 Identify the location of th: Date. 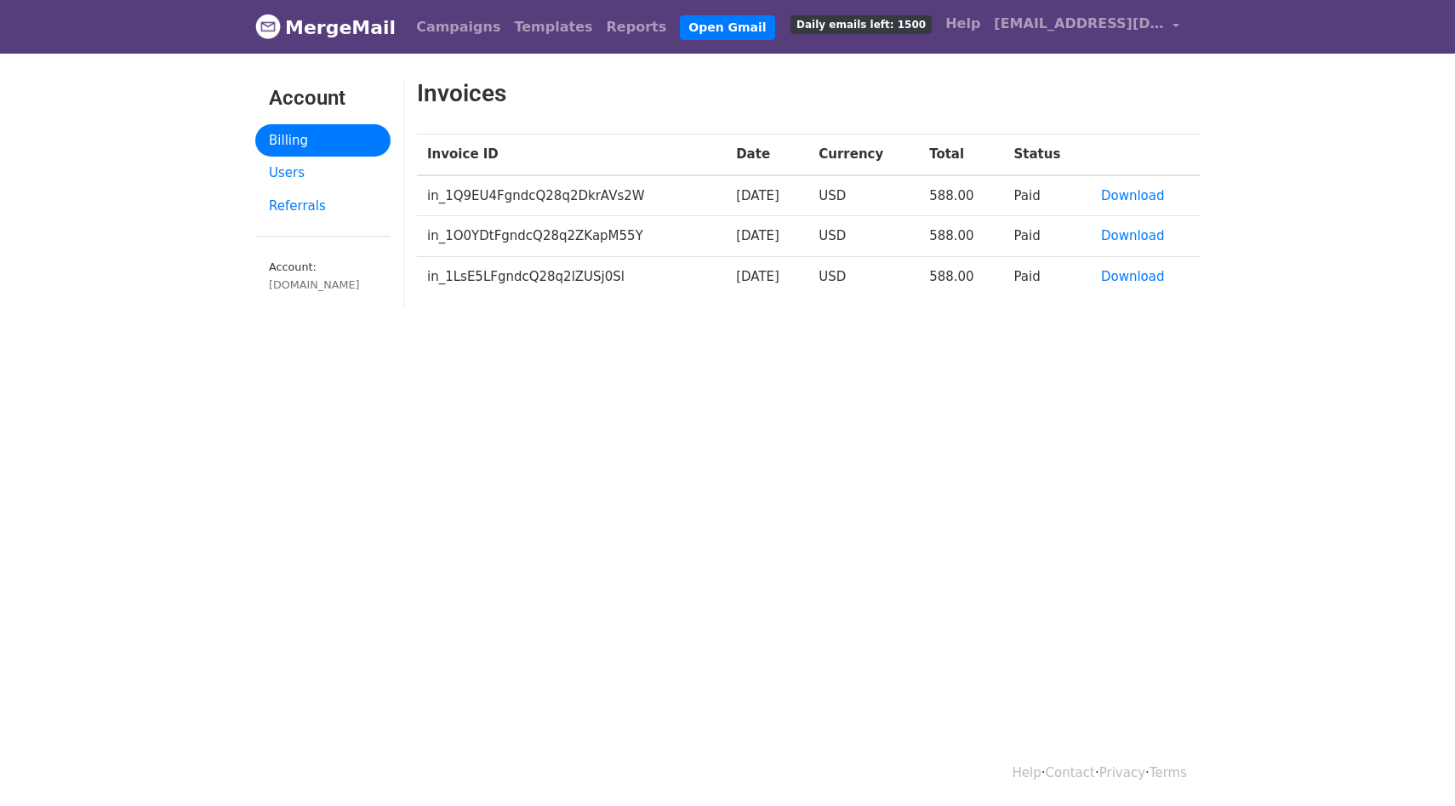
(767, 155).